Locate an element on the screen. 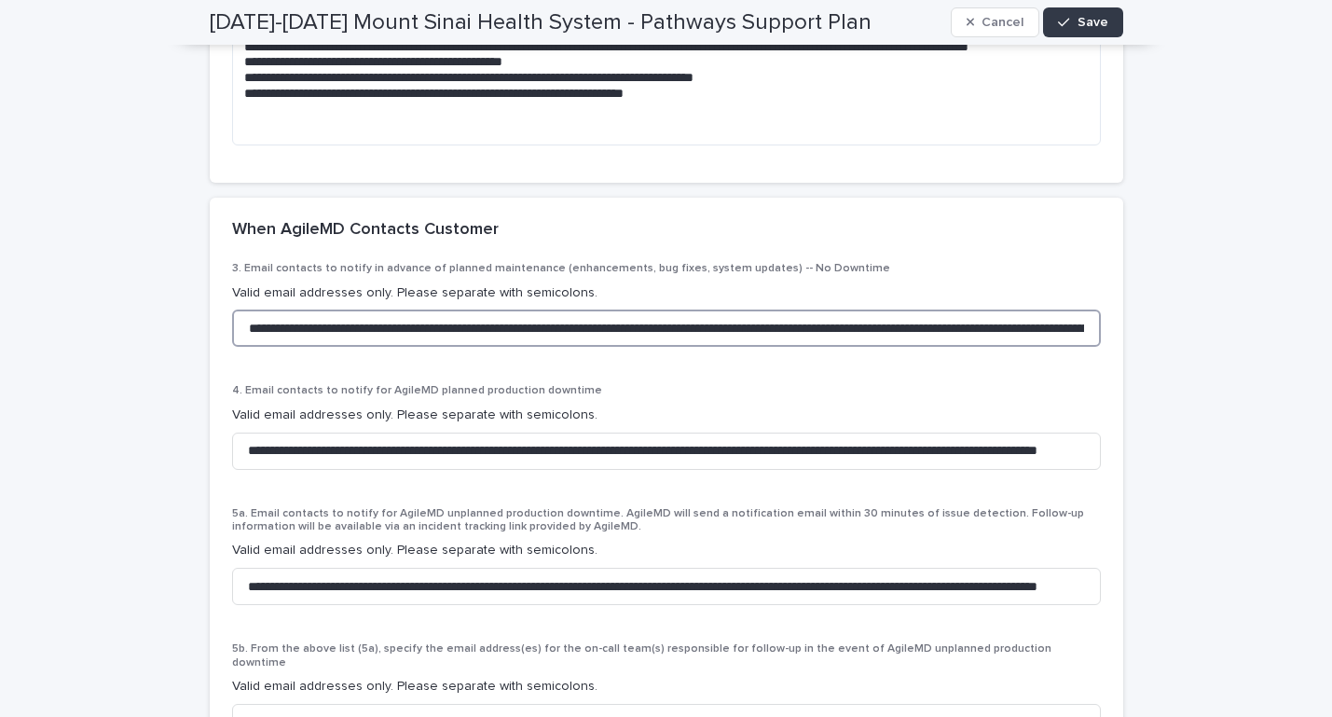 The image size is (1332, 717). span: 3. Email contacts to notify in advance of planned maintenance (enhancements, bug fixes, system up... is located at coordinates (561, 268).